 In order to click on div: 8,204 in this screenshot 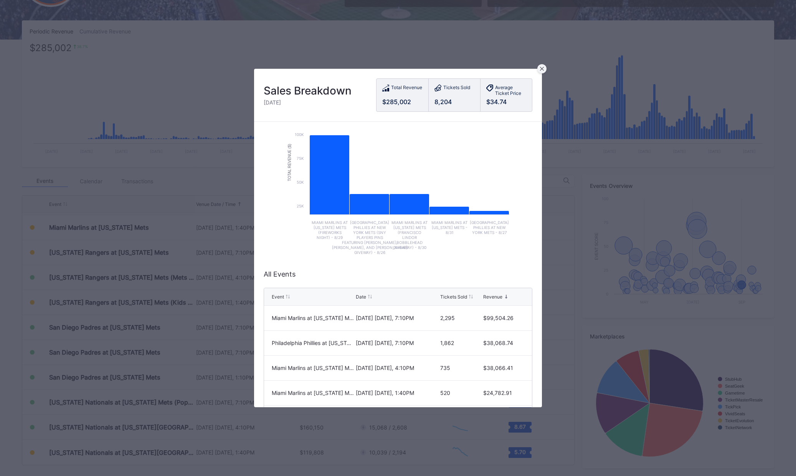, I will do `click(455, 102)`.